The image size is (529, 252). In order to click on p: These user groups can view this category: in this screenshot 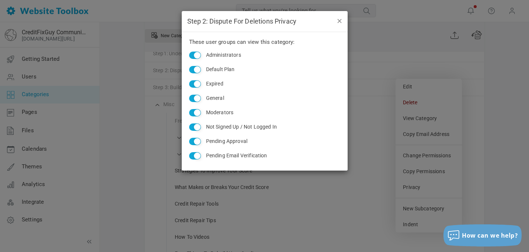, I will do `click(265, 42)`.